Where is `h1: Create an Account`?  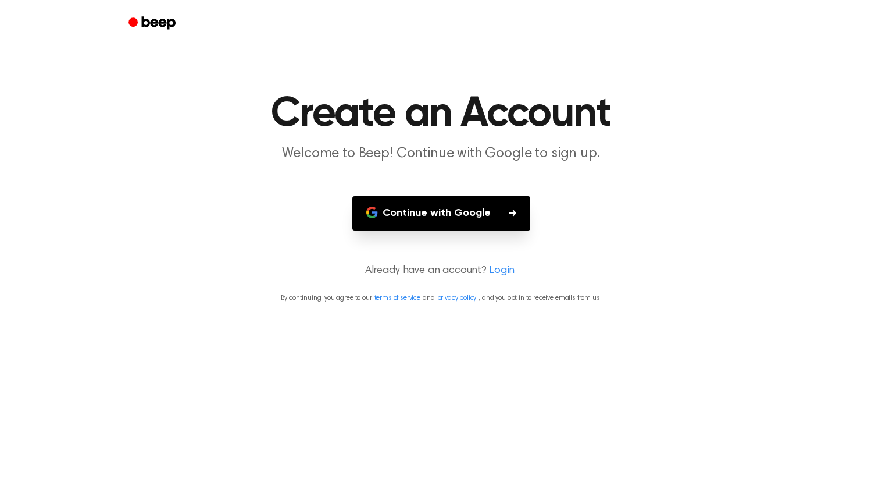
h1: Create an Account is located at coordinates (441, 114).